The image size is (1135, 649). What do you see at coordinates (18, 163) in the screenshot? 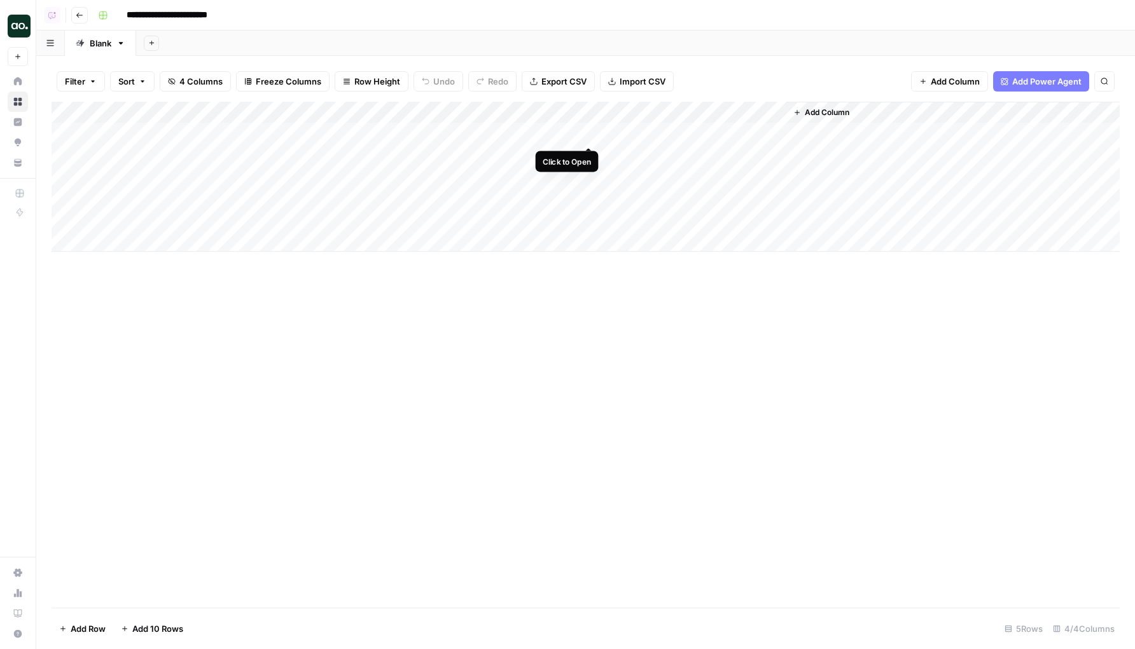
I see `a: Your Data` at bounding box center [18, 163].